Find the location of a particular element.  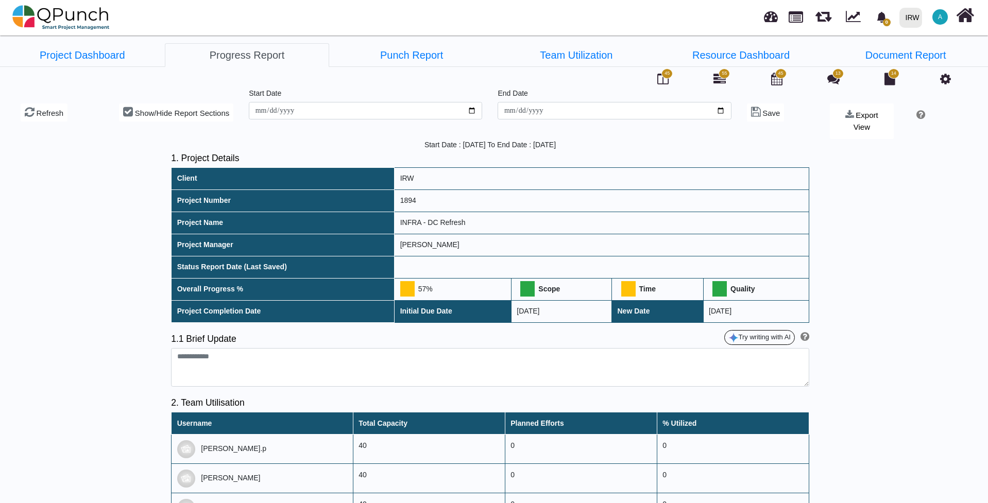

th: Project Completion Date is located at coordinates (283, 311).